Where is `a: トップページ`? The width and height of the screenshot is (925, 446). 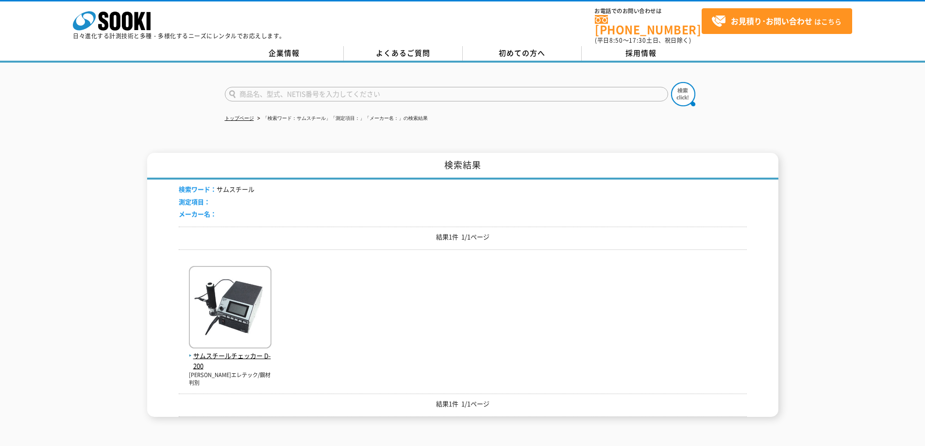 a: トップページ is located at coordinates (239, 118).